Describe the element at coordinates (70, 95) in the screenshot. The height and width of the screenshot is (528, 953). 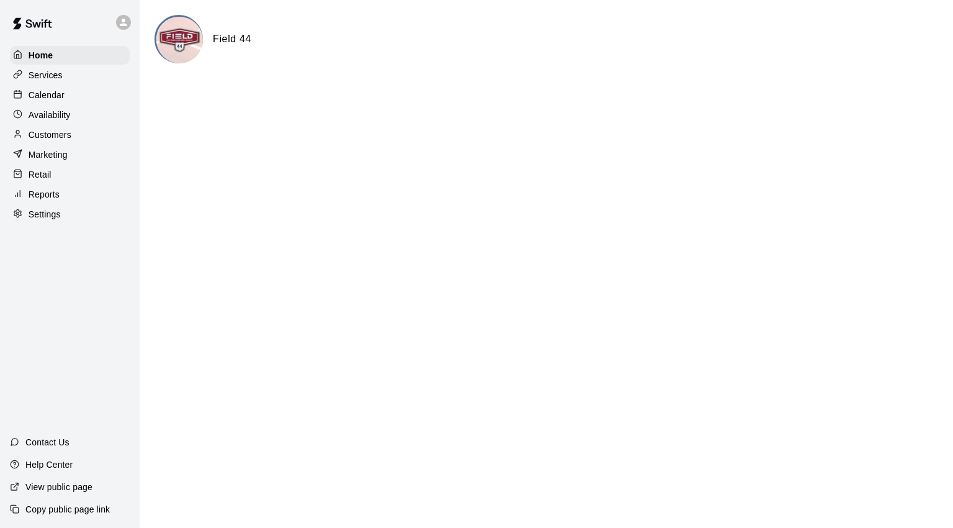
I see `div: Calendar` at that location.